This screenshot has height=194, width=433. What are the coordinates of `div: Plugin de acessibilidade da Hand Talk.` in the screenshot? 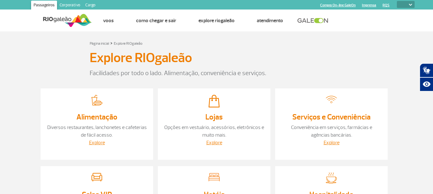 It's located at (426, 77).